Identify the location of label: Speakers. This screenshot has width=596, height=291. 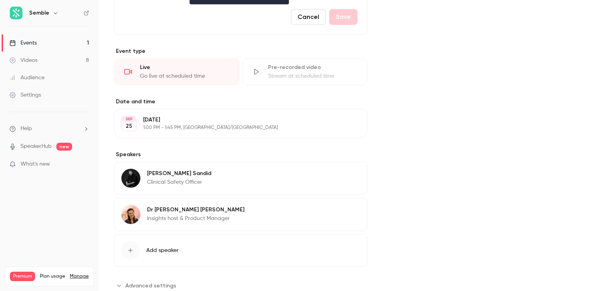
(241, 154).